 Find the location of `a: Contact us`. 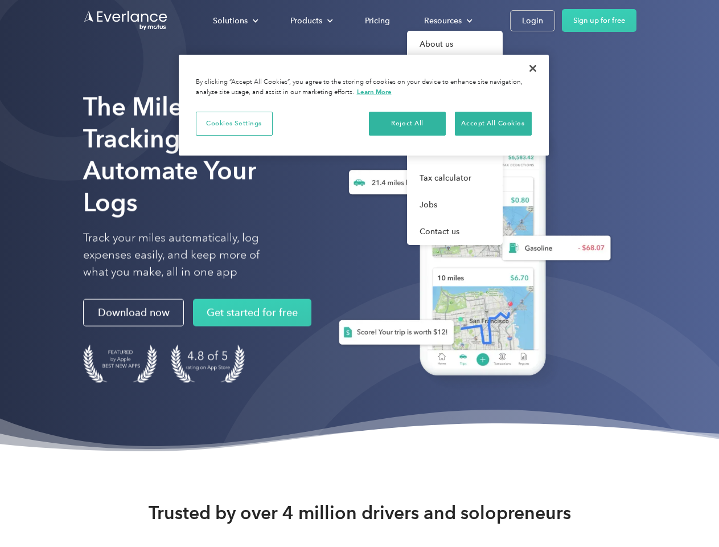

a: Contact us is located at coordinates (455, 231).